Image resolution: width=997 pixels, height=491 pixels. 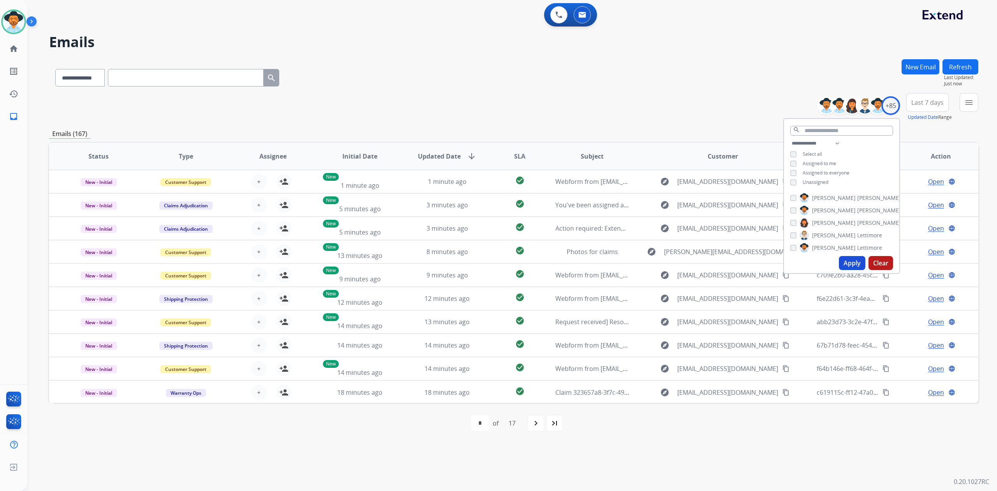 What do you see at coordinates (14, 94) in the screenshot?
I see `mat-icon: history` at bounding box center [14, 94].